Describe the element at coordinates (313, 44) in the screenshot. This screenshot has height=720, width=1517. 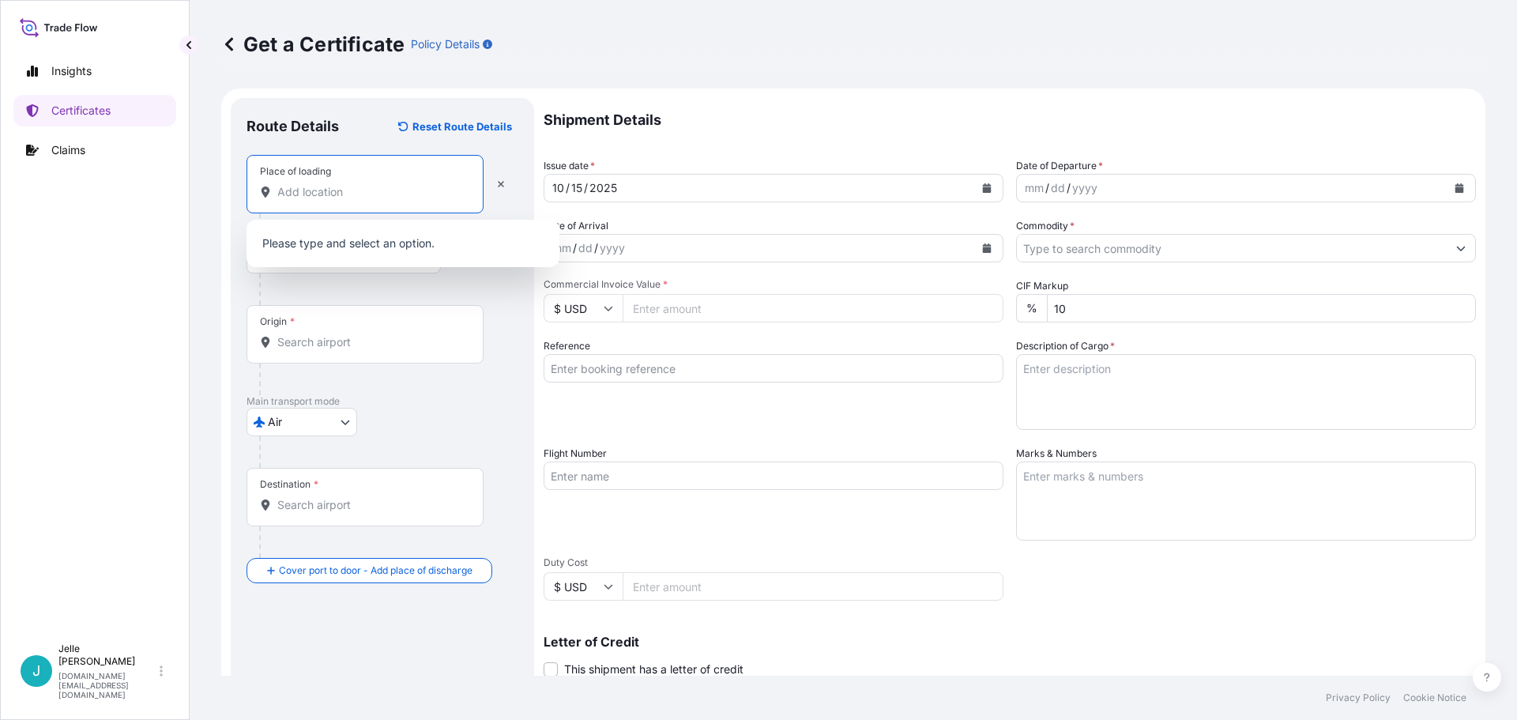
I see `p: Get a Certificate` at that location.